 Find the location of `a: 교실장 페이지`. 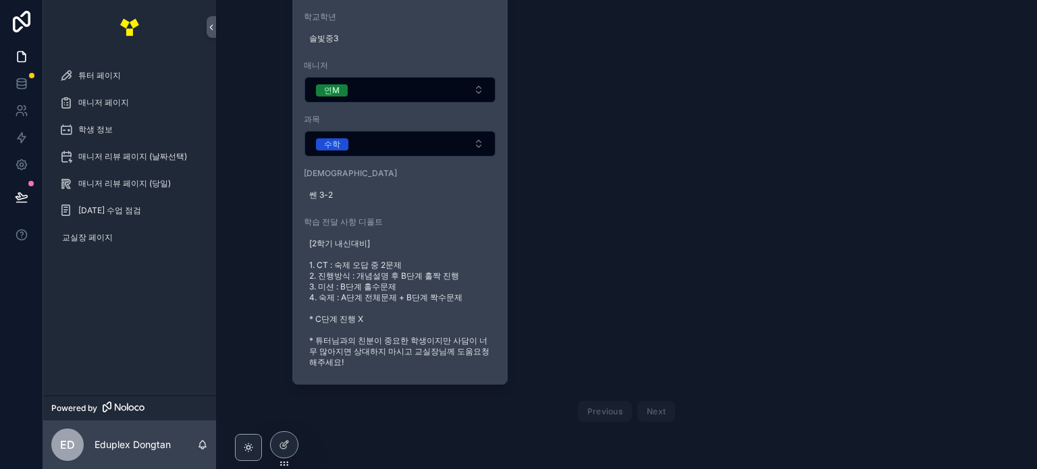

a: 교실장 페이지 is located at coordinates (130, 238).